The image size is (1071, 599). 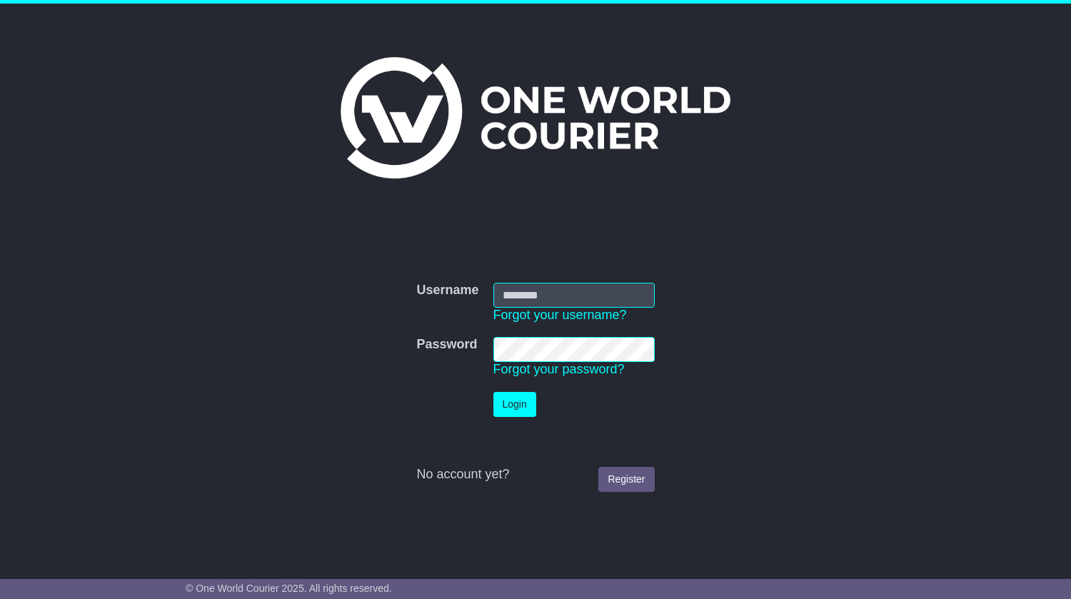 I want to click on a: Register, so click(x=626, y=479).